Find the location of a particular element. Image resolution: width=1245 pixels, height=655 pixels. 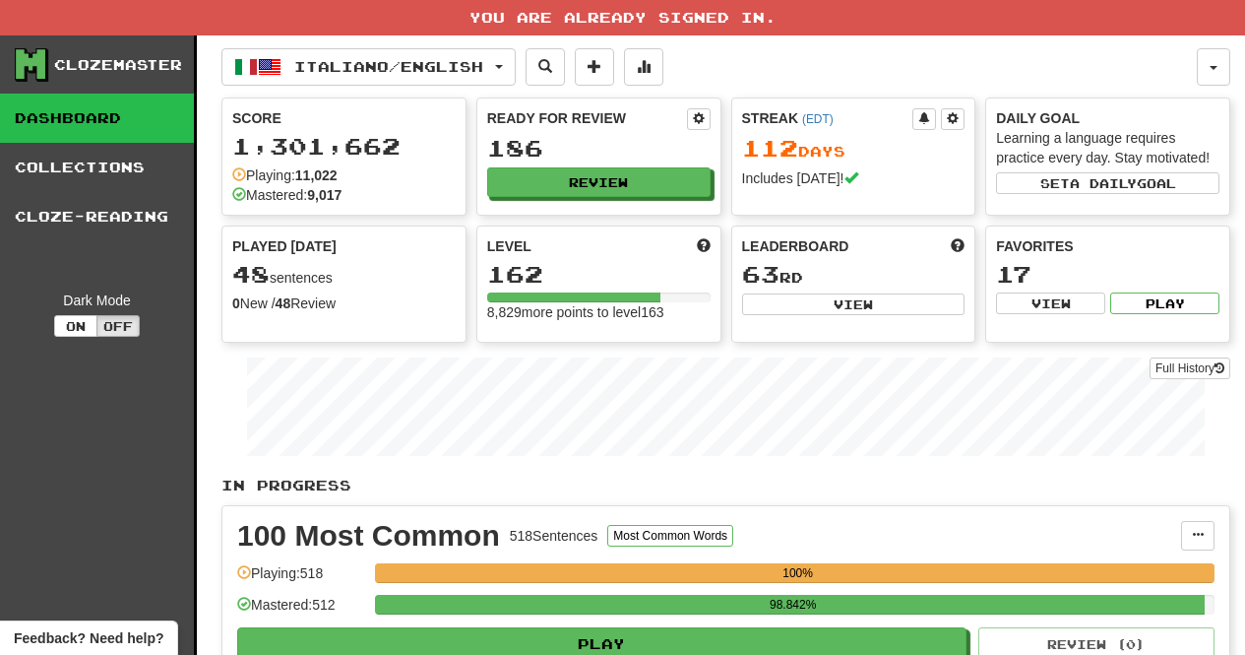

div: 186 is located at coordinates (599, 148).